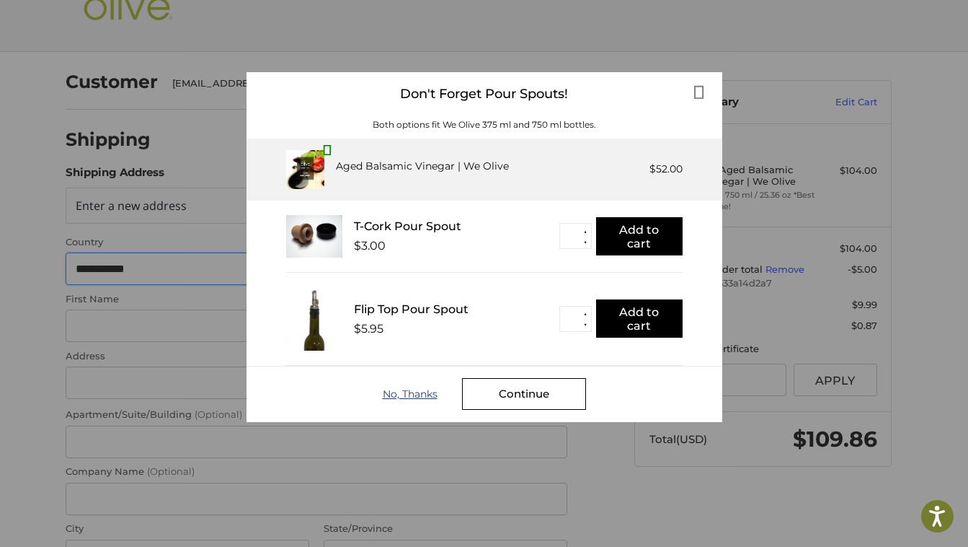 The height and width of the screenshot is (547, 968). Describe the element at coordinates (524, 394) in the screenshot. I see `div: Continue` at that location.